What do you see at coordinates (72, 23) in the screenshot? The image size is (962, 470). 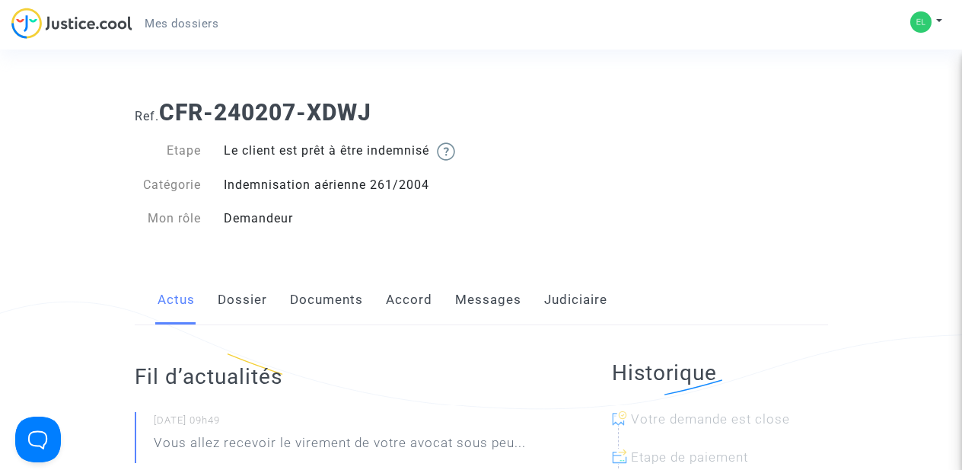 I see `img: jc-logo.svg` at bounding box center [72, 23].